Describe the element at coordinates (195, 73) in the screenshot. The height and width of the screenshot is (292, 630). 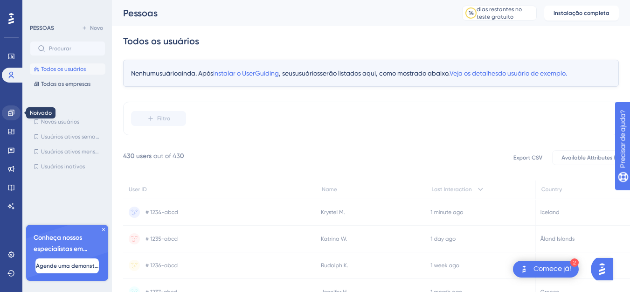
I see `font: ainda. Após` at that location.